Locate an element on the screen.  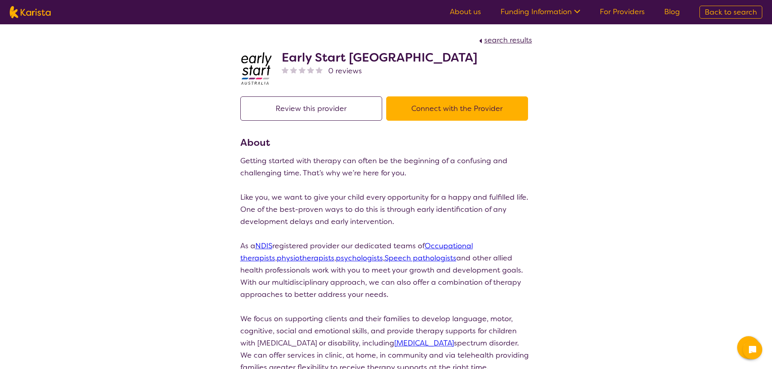
p: Like you, we want to give your child every opportunity for a happy and fulfilled life. One of the... is located at coordinates (386, 210).